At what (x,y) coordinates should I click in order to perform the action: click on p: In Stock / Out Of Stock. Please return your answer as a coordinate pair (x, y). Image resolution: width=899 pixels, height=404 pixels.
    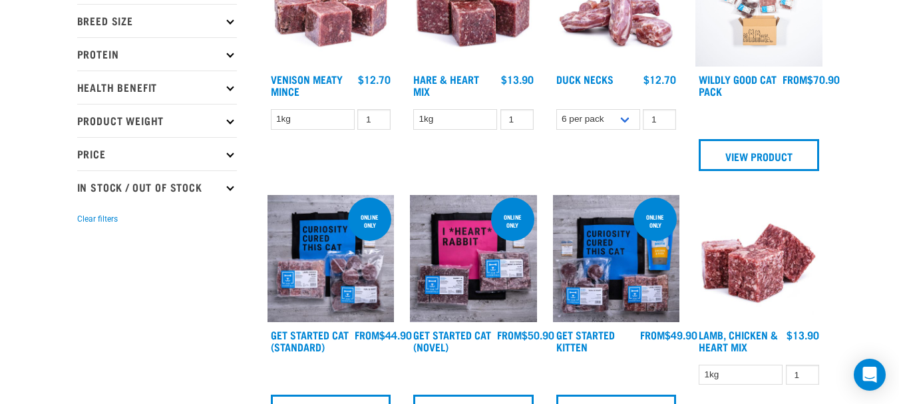
    Looking at the image, I should click on (157, 187).